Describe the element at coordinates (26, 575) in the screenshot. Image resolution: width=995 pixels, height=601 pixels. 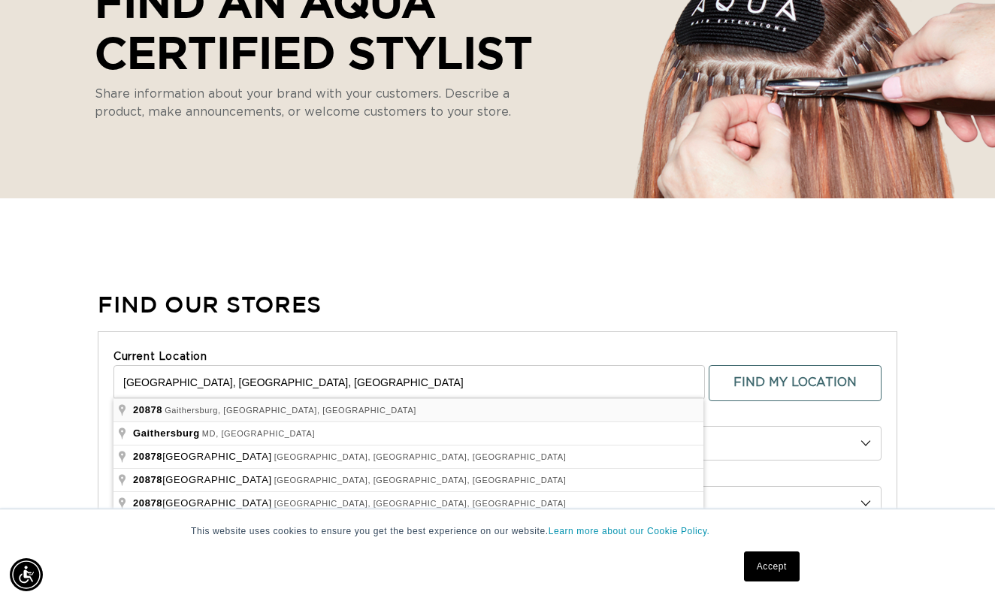
I see `div: Accessibility Menu` at that location.